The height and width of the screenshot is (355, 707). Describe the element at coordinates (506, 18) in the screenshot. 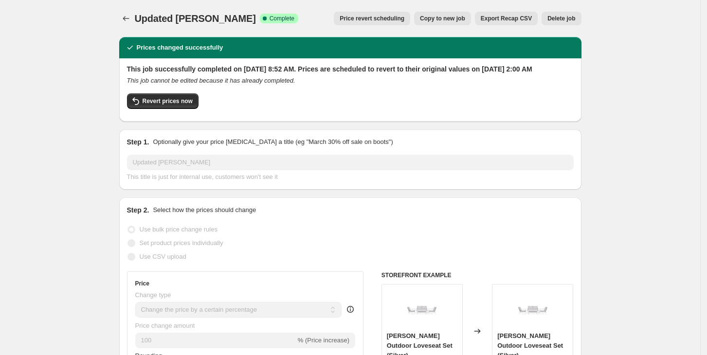

I see `span: Export Recap CSV` at that location.